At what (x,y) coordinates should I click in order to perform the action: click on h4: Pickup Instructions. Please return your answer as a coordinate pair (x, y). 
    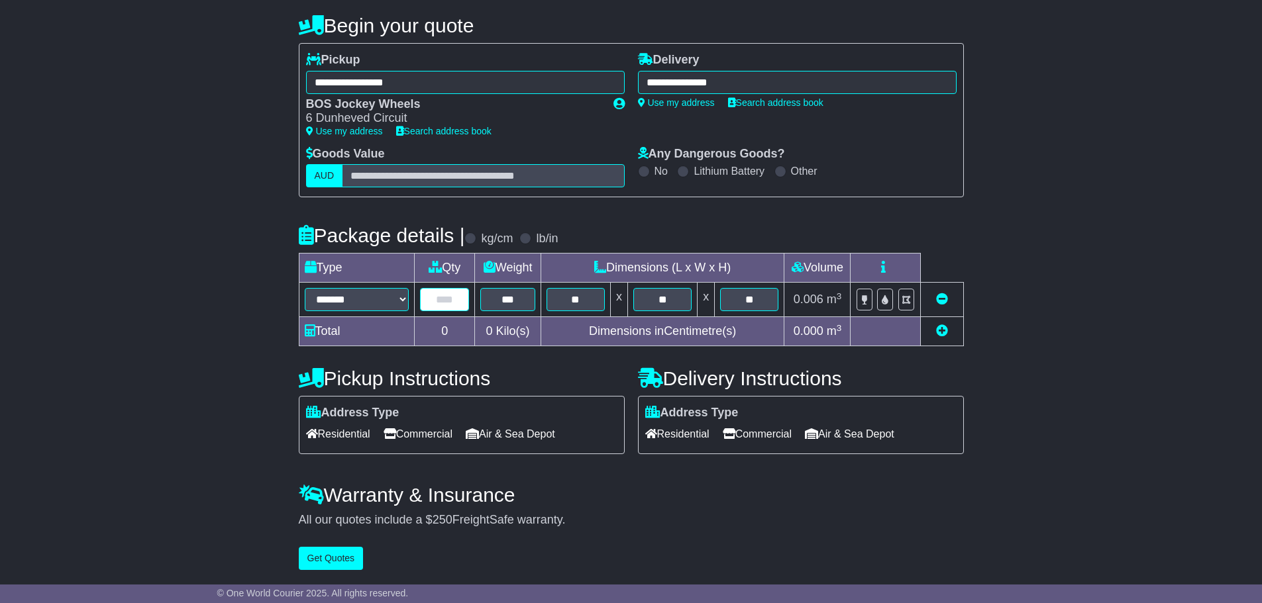
    Looking at the image, I should click on (462, 378).